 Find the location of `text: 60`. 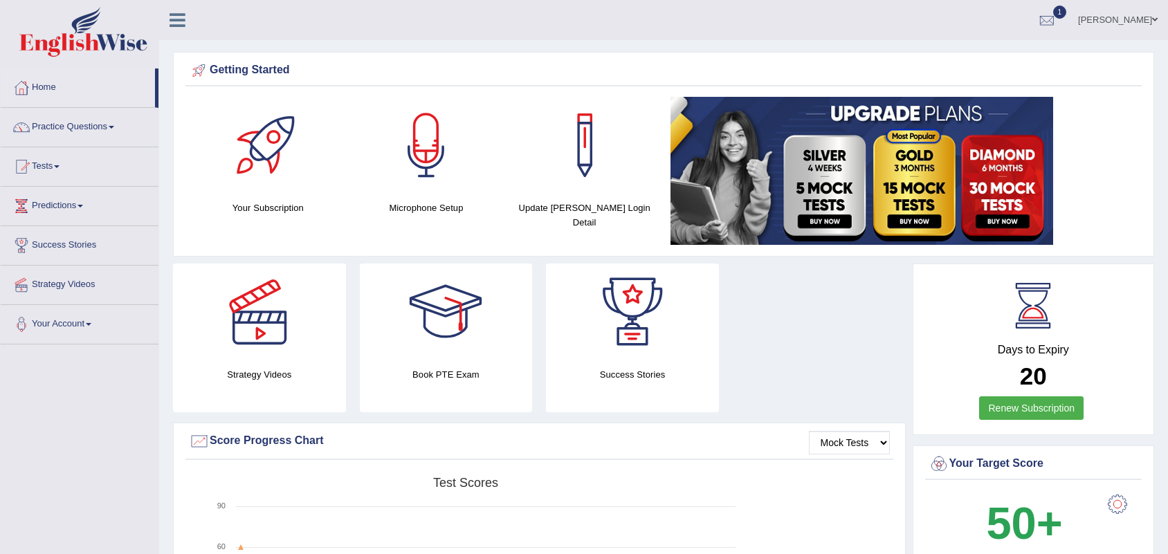

text: 60 is located at coordinates (222, 547).